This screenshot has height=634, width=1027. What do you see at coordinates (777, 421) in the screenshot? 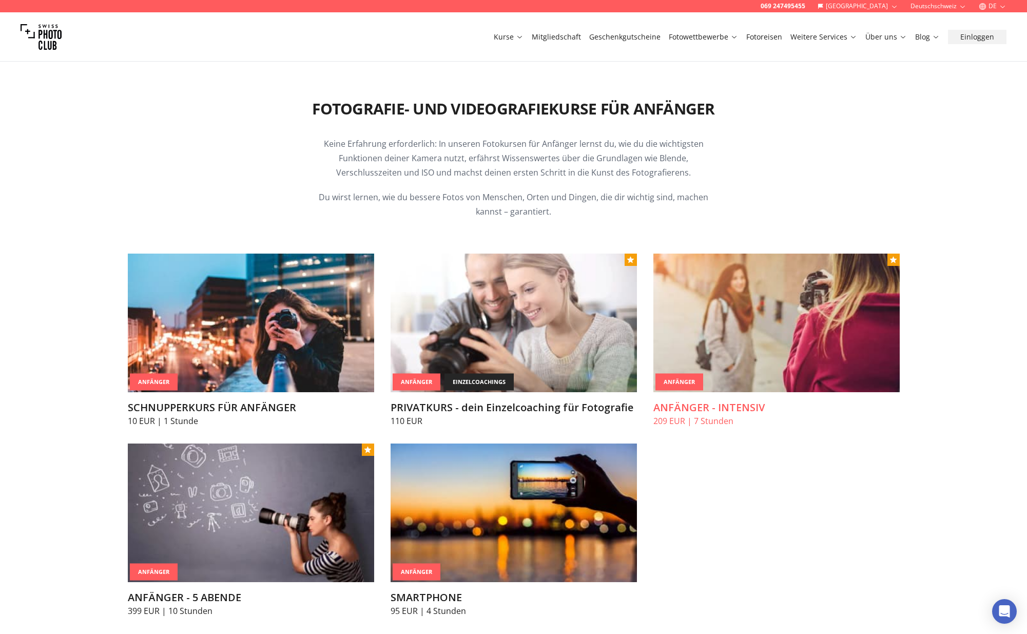
I see `p: 209 EUR | 7 Stunden` at bounding box center [777, 421].